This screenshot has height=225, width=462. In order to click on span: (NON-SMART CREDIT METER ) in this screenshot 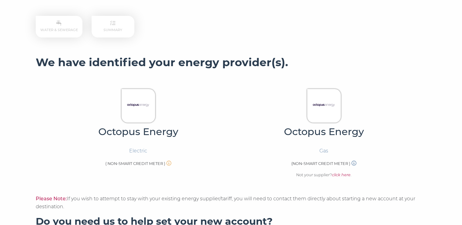, I will do `click(321, 164)`.